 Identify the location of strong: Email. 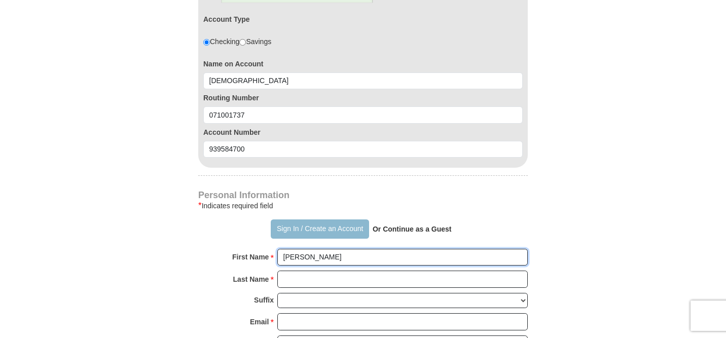
(259, 322).